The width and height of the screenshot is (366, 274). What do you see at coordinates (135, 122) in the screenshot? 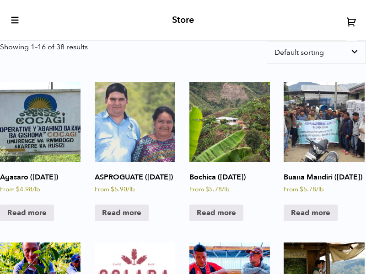
I see `img: ASPROGUATE (JUN 25)` at bounding box center [135, 122].